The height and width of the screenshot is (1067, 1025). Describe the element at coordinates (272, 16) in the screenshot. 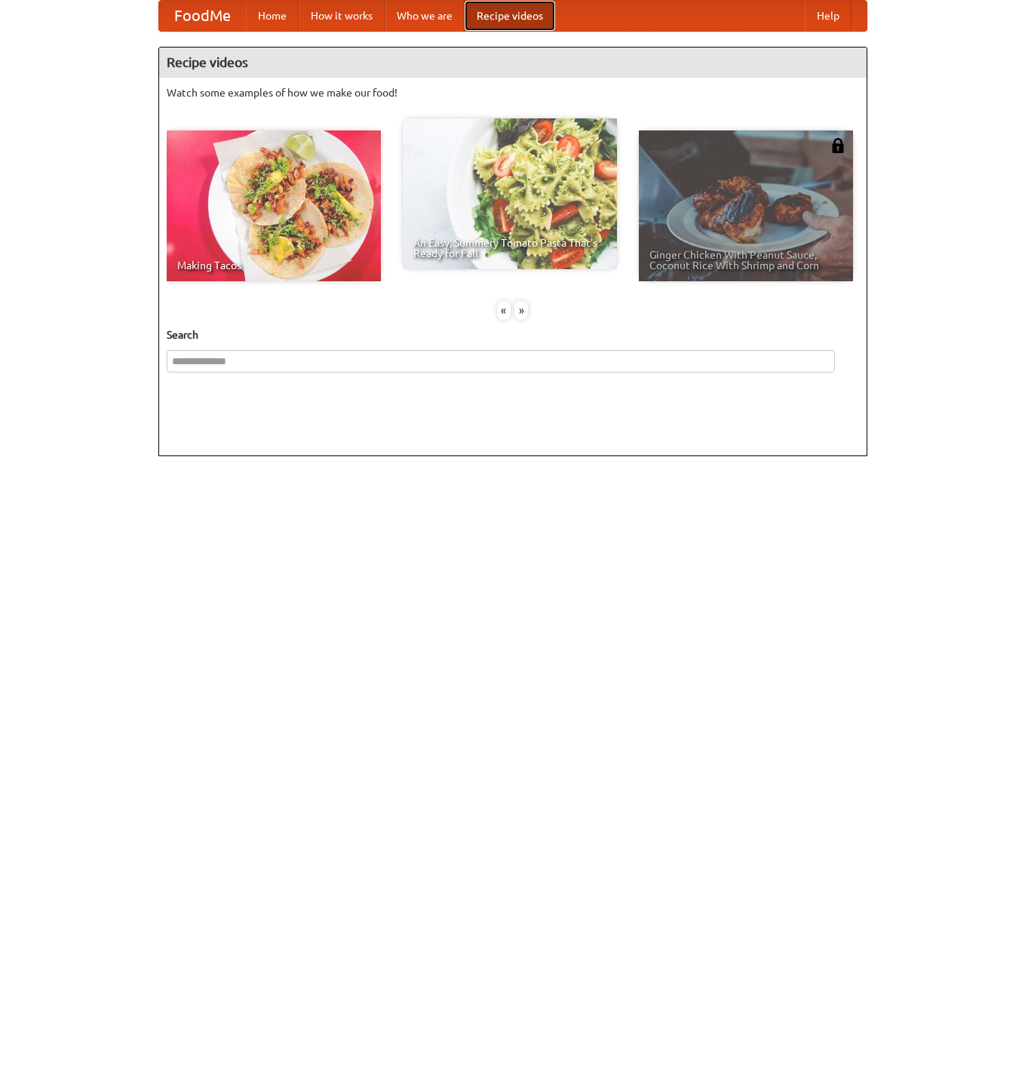

I see `a: Home` at that location.